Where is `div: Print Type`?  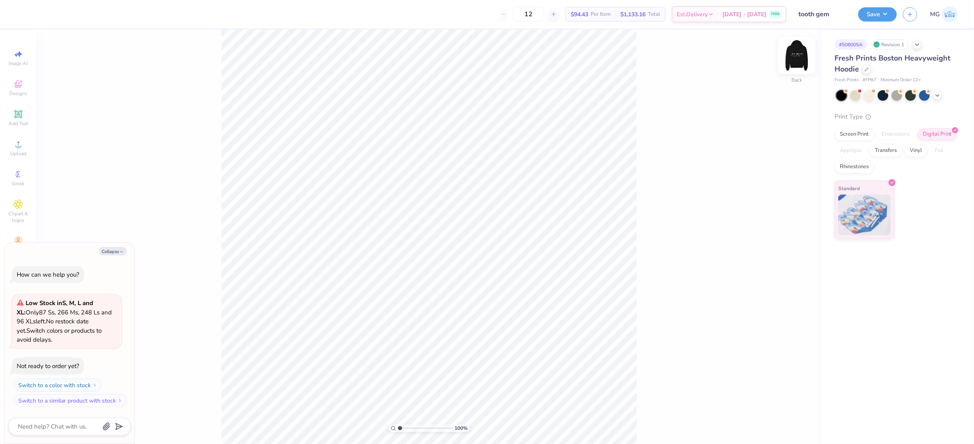 div: Print Type is located at coordinates (896, 117).